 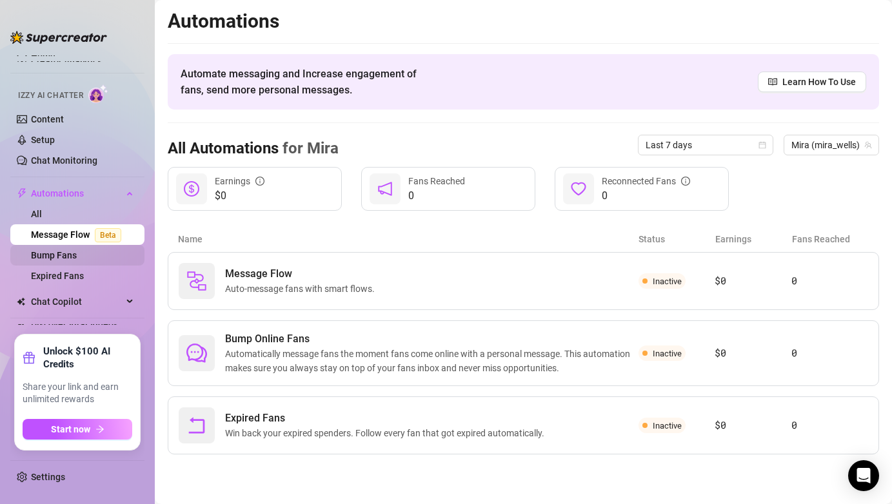 What do you see at coordinates (431, 361) in the screenshot?
I see `span: Automatically message fans the moment fans come online with a personal message. This automation m...` at bounding box center [431, 361].